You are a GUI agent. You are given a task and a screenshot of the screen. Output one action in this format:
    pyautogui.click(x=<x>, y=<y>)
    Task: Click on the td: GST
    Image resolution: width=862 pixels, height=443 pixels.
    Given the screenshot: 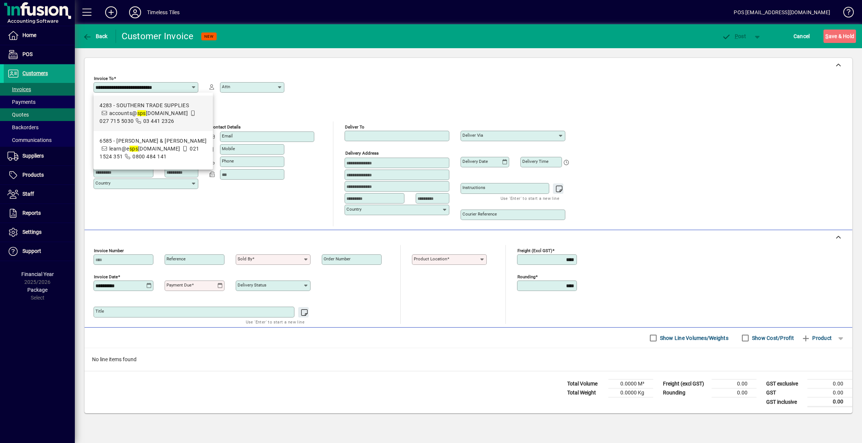 What is the action you would take?
    pyautogui.click(x=785, y=393)
    